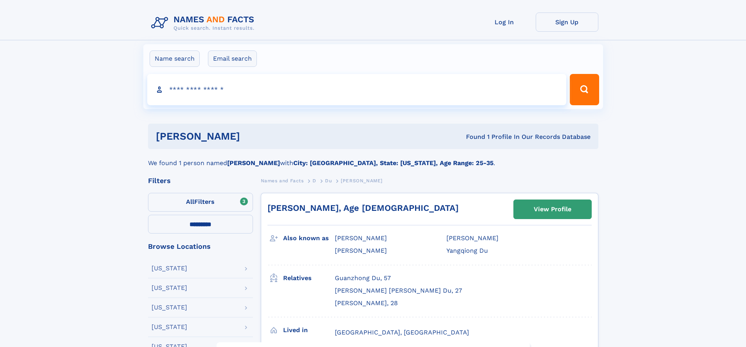 This screenshot has width=746, height=347. I want to click on span: Yangqiong Du, so click(467, 250).